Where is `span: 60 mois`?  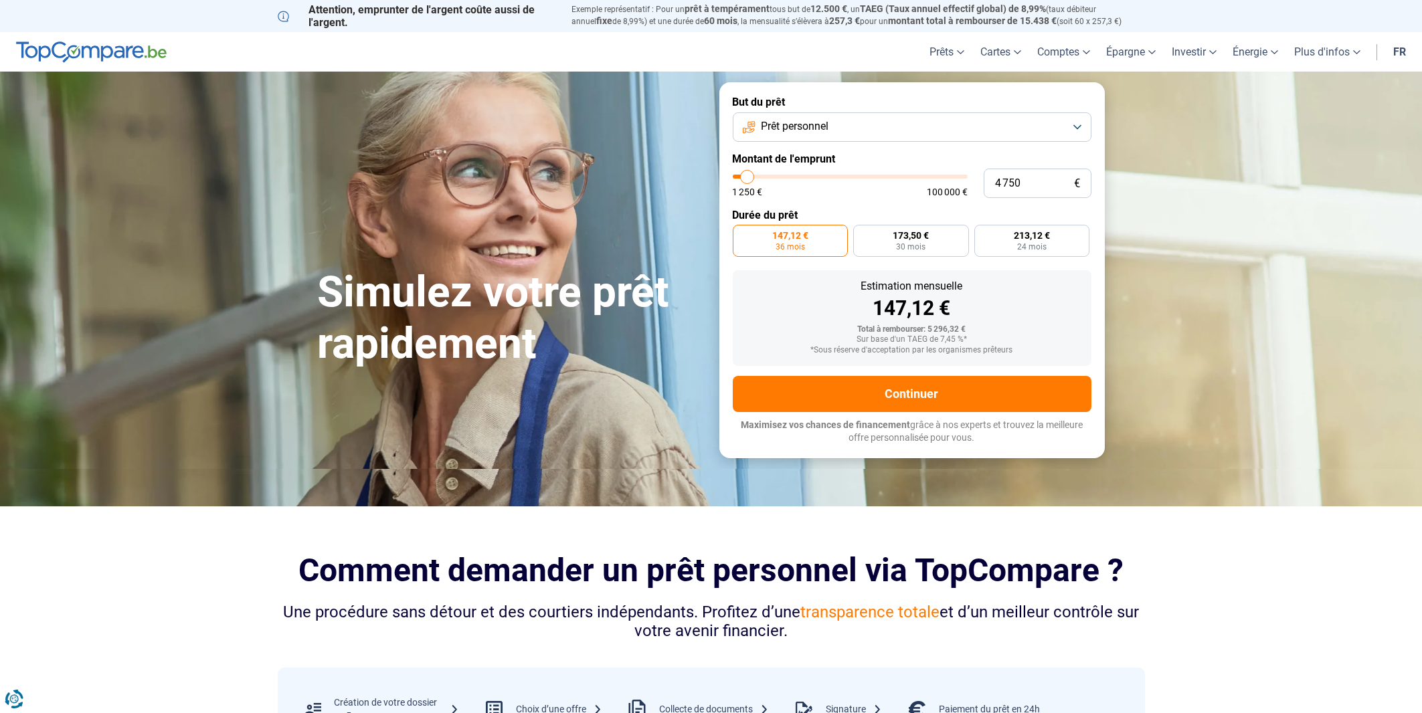 span: 60 mois is located at coordinates (721, 21).